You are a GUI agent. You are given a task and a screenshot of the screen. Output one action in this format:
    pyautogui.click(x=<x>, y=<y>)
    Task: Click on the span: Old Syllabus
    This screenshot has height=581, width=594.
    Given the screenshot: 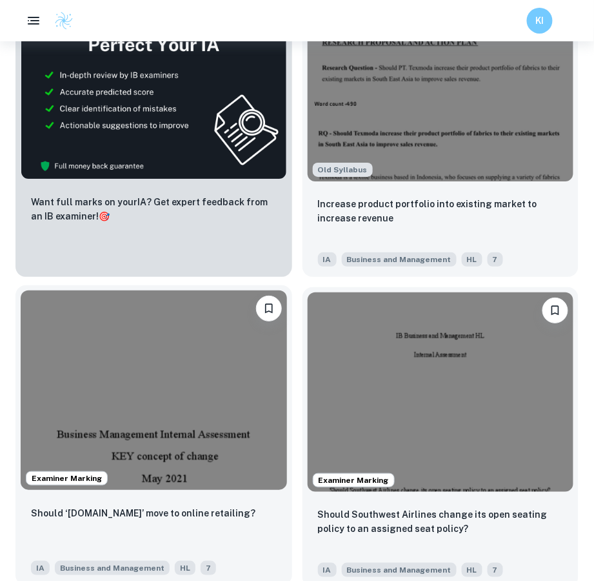 What is the action you would take?
    pyautogui.click(x=343, y=170)
    